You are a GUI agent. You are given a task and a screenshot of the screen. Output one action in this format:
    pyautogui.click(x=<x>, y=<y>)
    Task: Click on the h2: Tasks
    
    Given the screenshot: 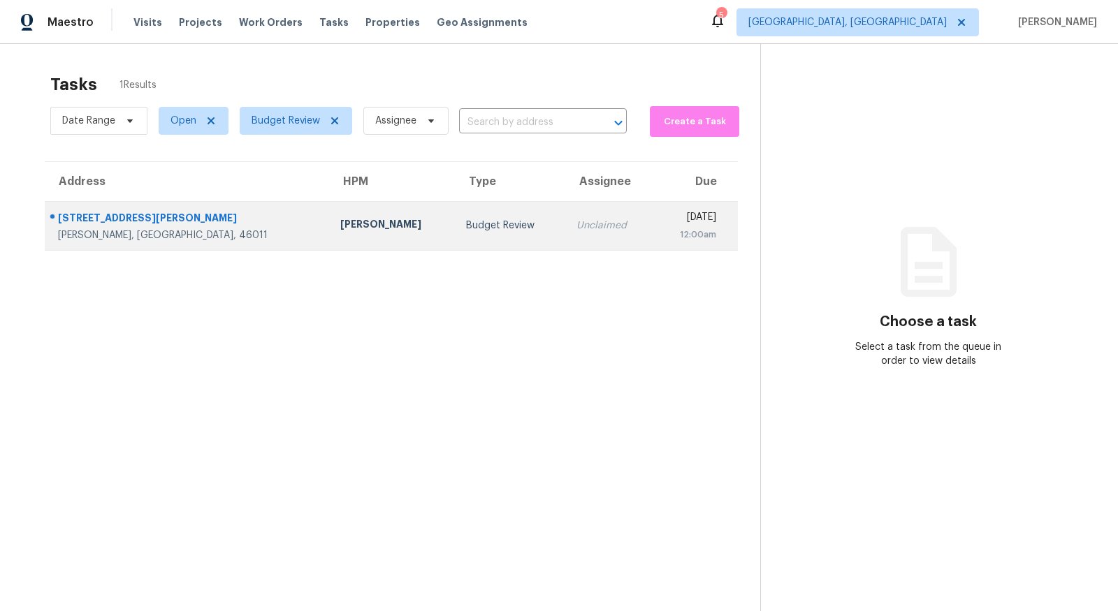 What is the action you would take?
    pyautogui.click(x=73, y=85)
    